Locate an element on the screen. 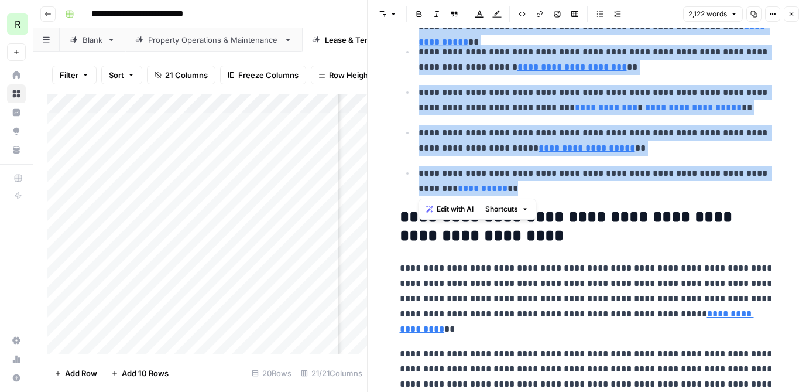 The width and height of the screenshot is (806, 392). button: Freeze Columns is located at coordinates (263, 75).